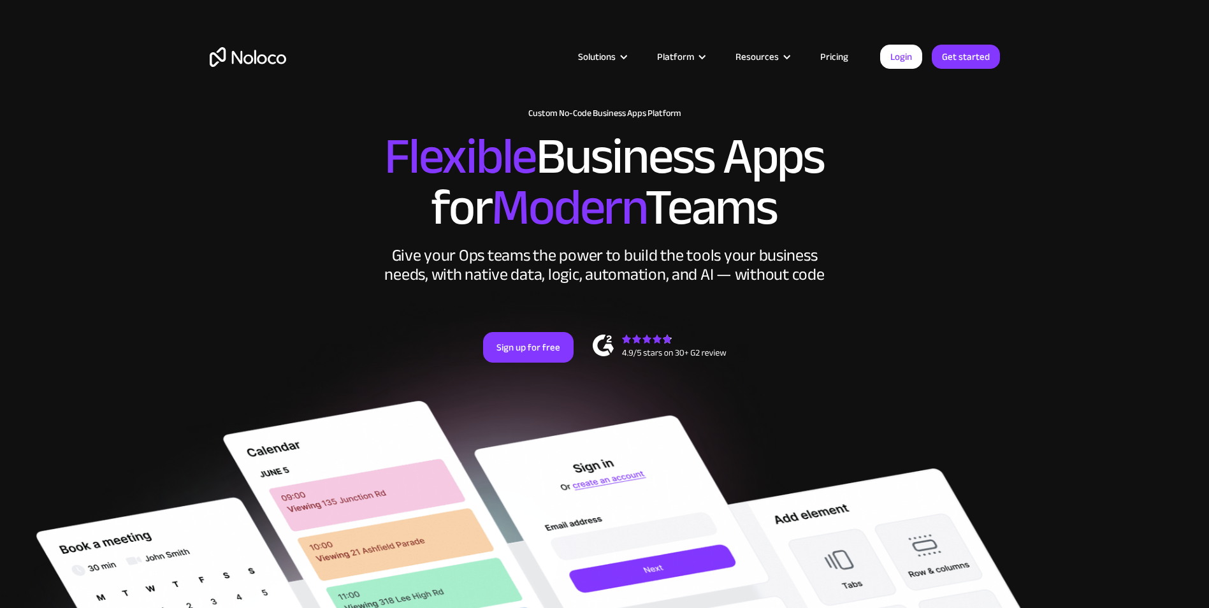 This screenshot has width=1209, height=608. What do you see at coordinates (248, 57) in the screenshot?
I see `a: home` at bounding box center [248, 57].